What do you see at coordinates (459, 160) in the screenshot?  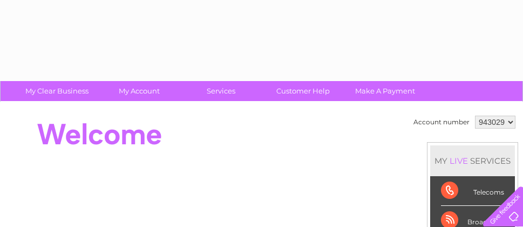 I see `div: LIVE` at bounding box center [459, 160].